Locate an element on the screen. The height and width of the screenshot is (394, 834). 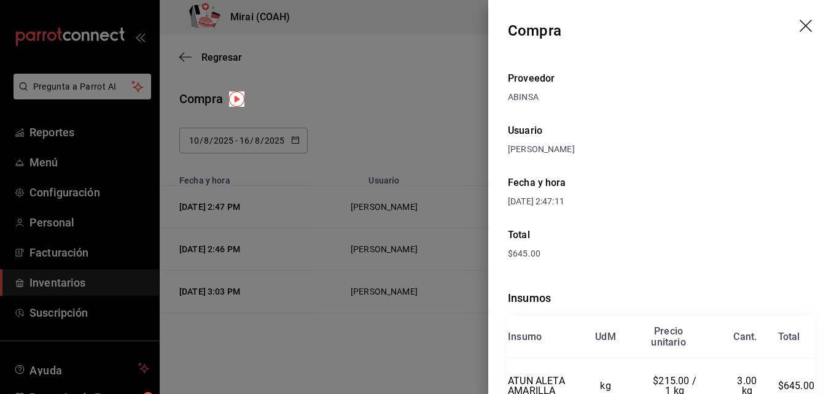
div: Insumo is located at coordinates (524, 337).